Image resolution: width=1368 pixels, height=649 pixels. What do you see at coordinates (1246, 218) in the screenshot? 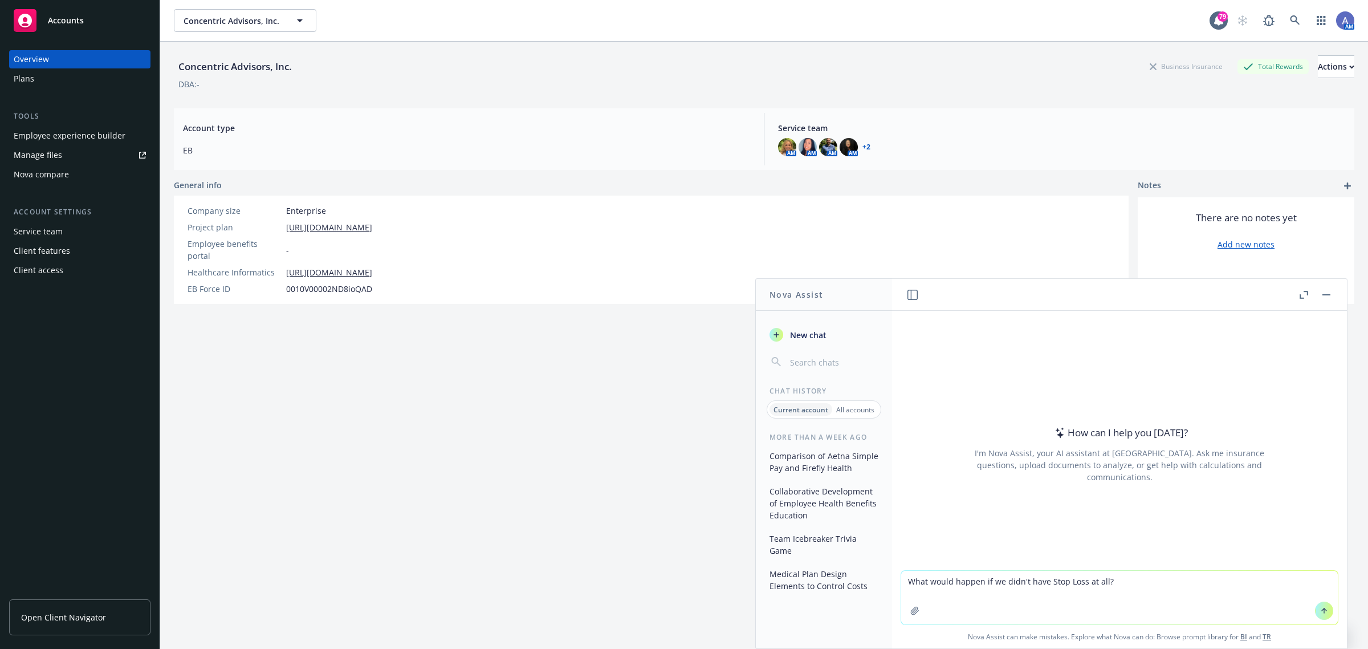
I see `span: There are no notes yet` at bounding box center [1246, 218].